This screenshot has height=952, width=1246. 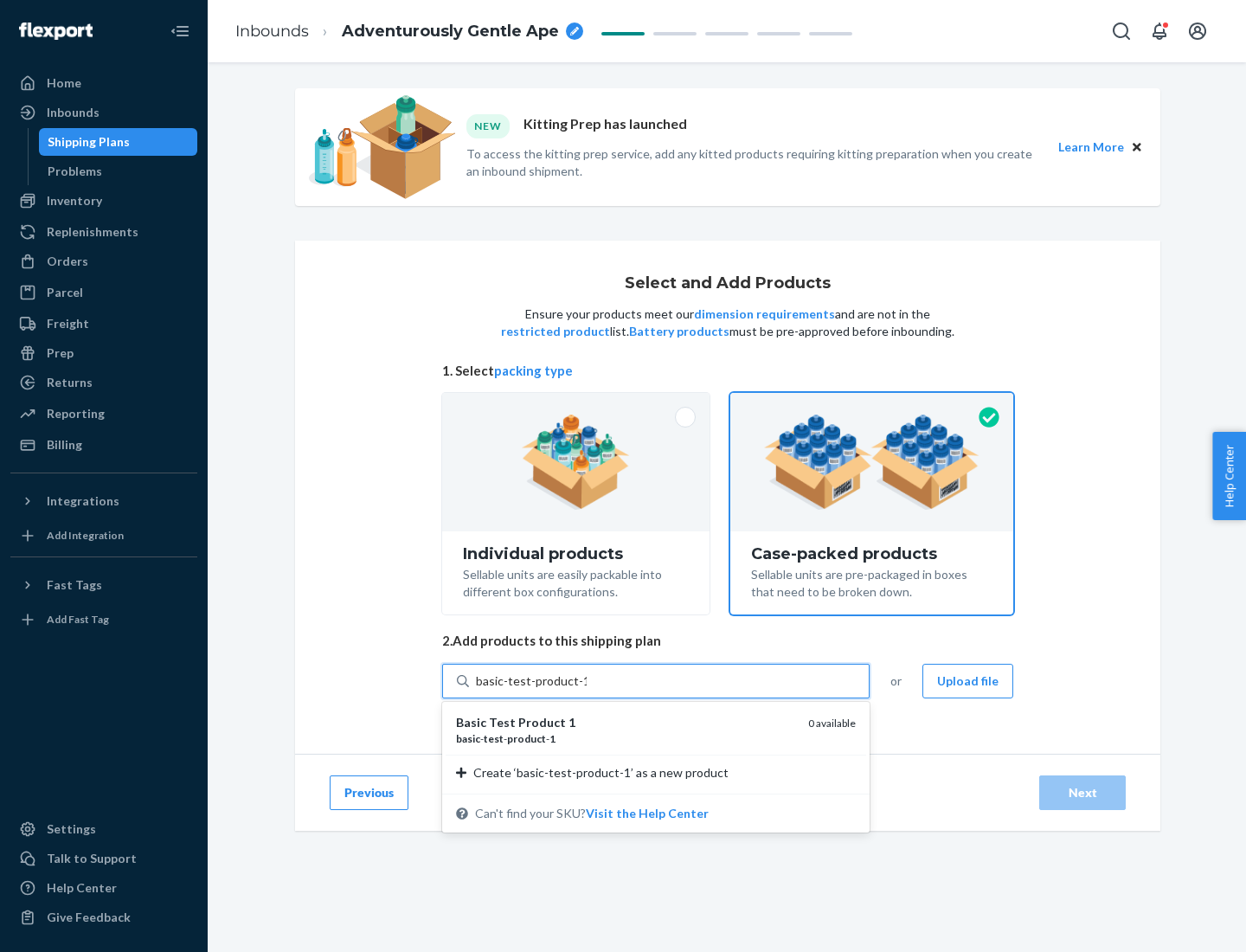 I want to click on div: Shipping Plans, so click(x=89, y=142).